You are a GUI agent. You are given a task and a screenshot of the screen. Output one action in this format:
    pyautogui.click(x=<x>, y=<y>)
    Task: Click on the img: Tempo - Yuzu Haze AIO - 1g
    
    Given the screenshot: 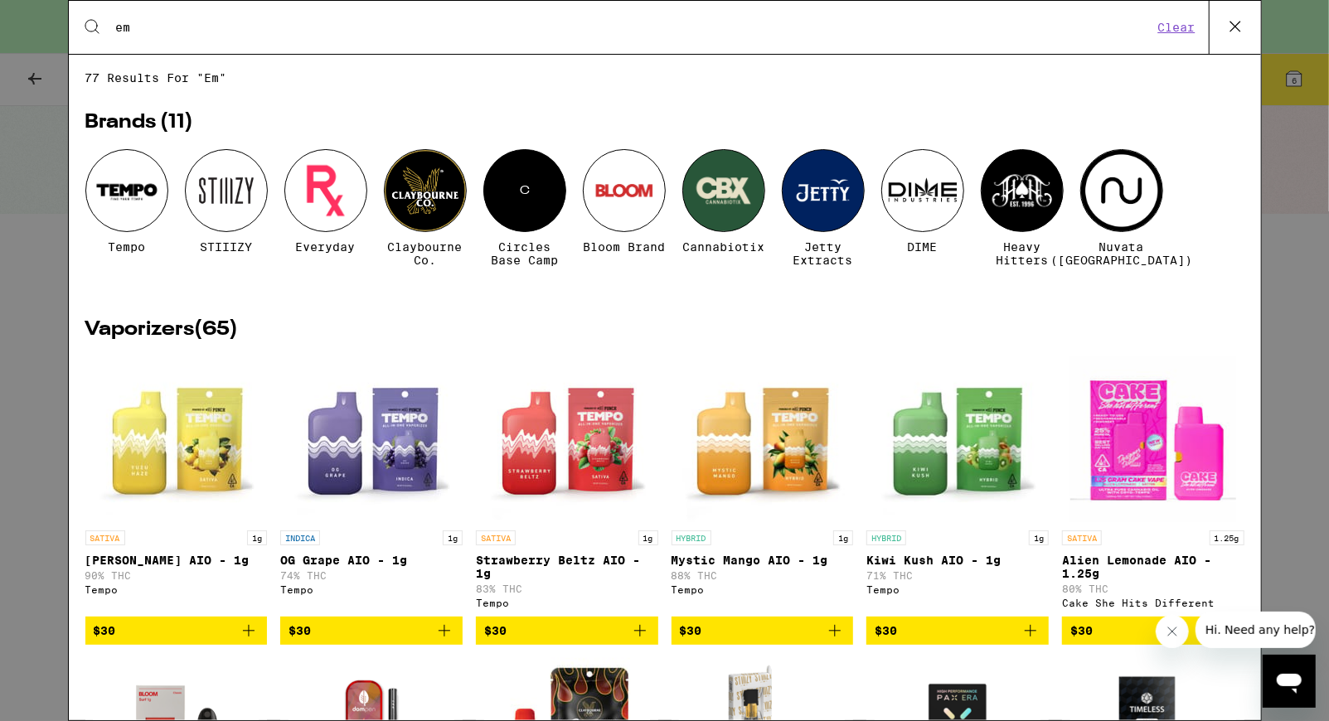 What is the action you would take?
    pyautogui.click(x=176, y=439)
    